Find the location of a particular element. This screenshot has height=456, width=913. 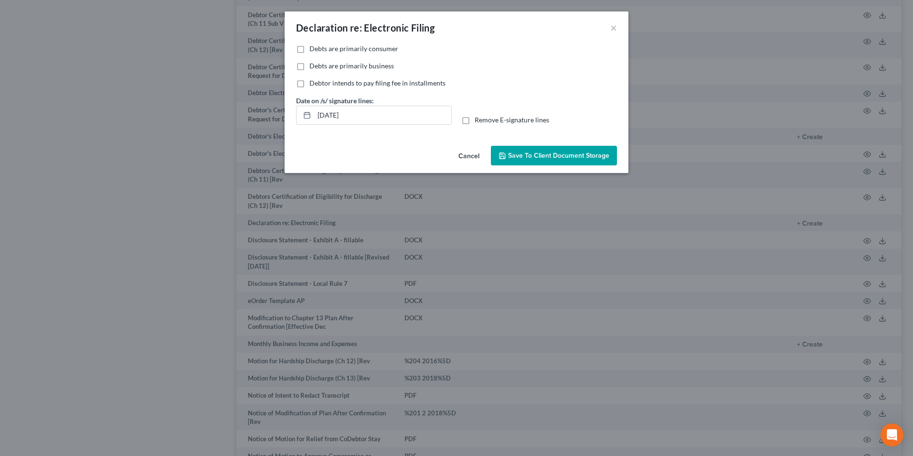

span: Debts are primarily business is located at coordinates (351, 65).